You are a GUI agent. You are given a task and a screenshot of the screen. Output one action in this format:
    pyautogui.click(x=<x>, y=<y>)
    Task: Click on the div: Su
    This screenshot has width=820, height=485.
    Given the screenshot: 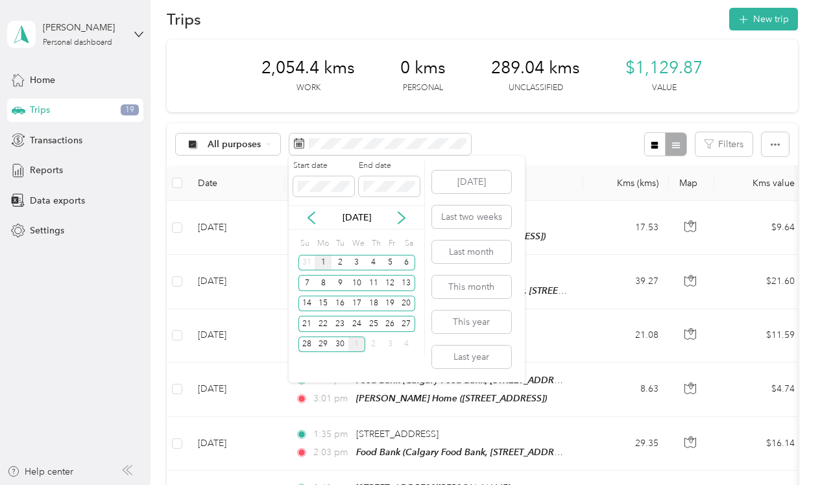 What is the action you would take?
    pyautogui.click(x=304, y=243)
    